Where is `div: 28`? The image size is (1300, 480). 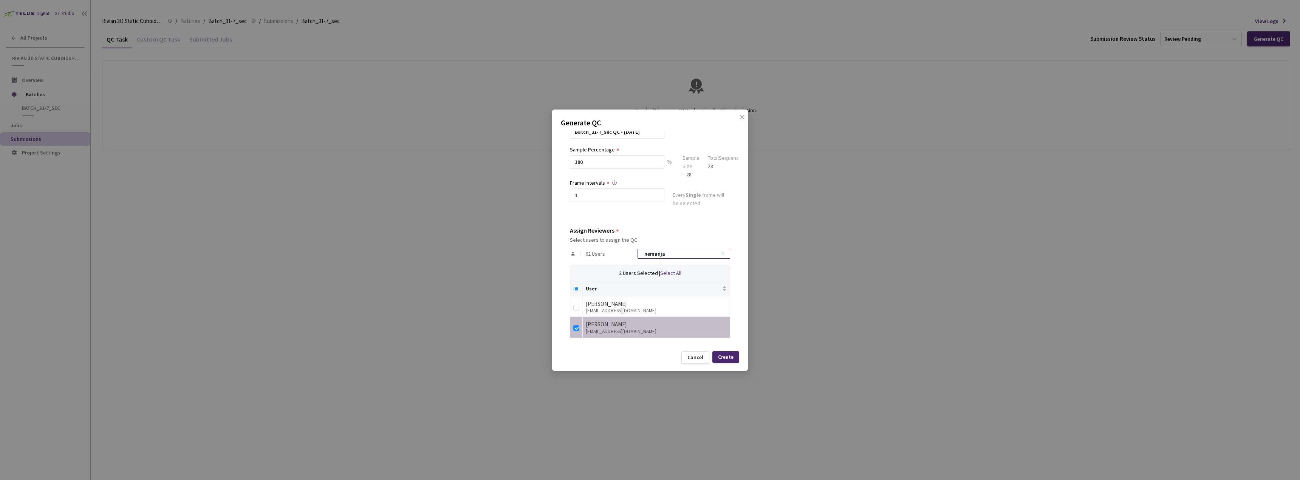 div: 28 is located at coordinates (726, 166).